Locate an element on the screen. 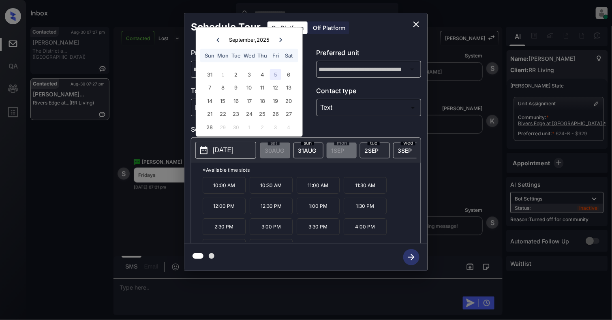 This screenshot has height=320, width=612. p: 5:00 PM is located at coordinates (271, 247).